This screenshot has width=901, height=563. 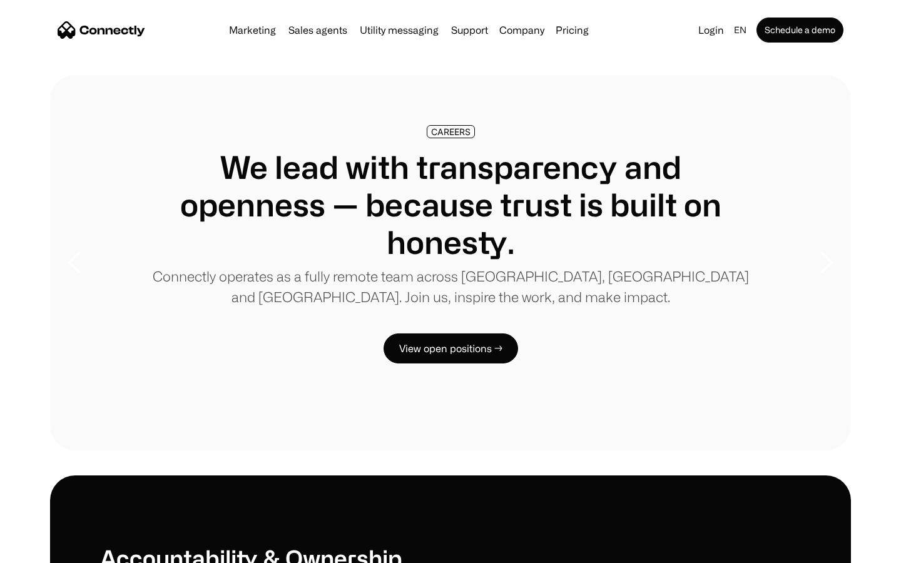 What do you see at coordinates (799, 30) in the screenshot?
I see `a: Schedule a demo` at bounding box center [799, 30].